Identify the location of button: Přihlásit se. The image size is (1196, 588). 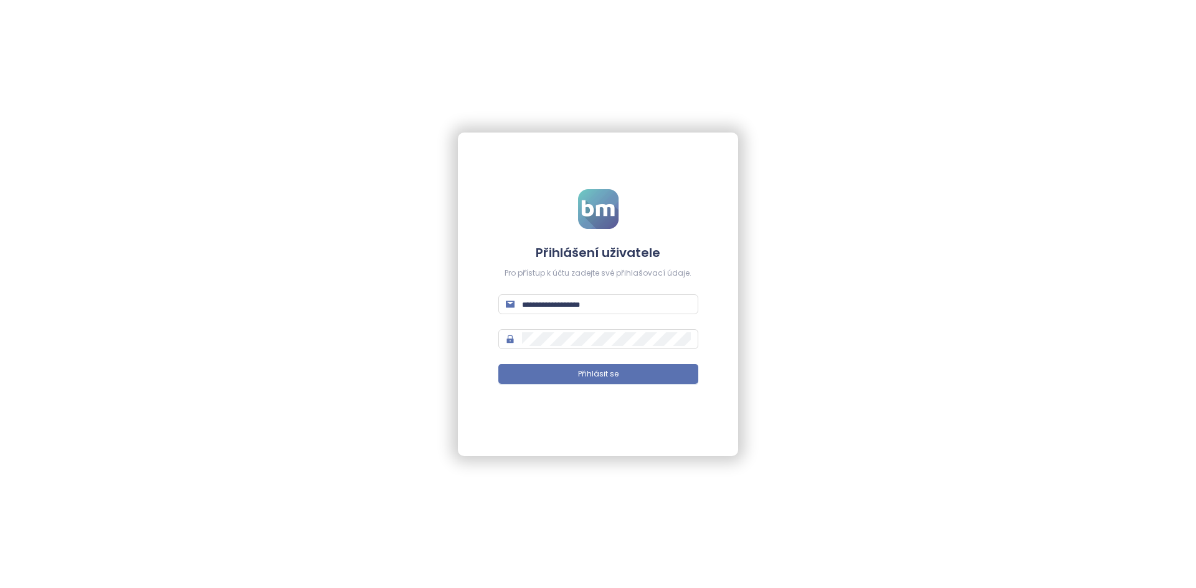
(598, 374).